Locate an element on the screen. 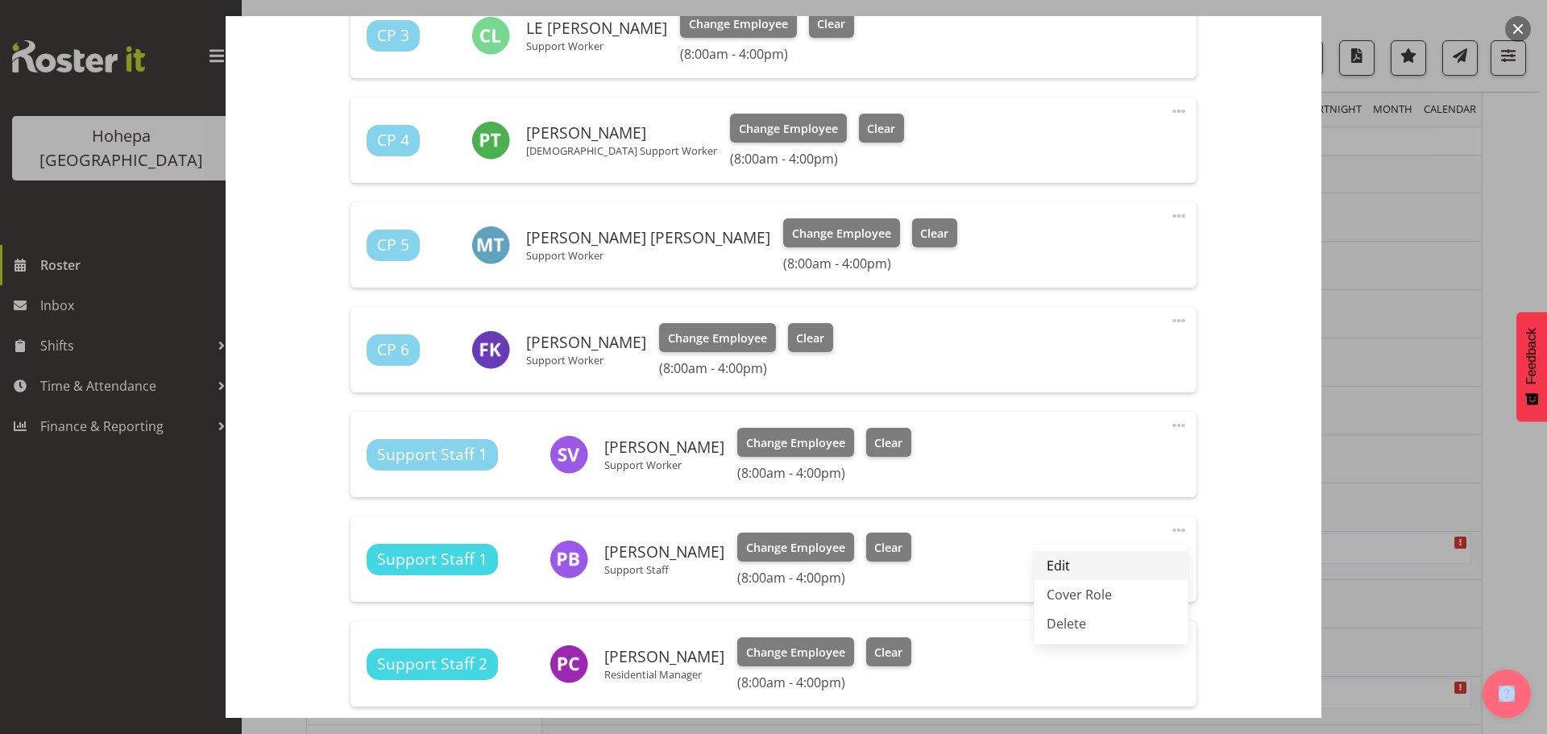 The image size is (1547, 734). p: Support Staff is located at coordinates (664, 570).